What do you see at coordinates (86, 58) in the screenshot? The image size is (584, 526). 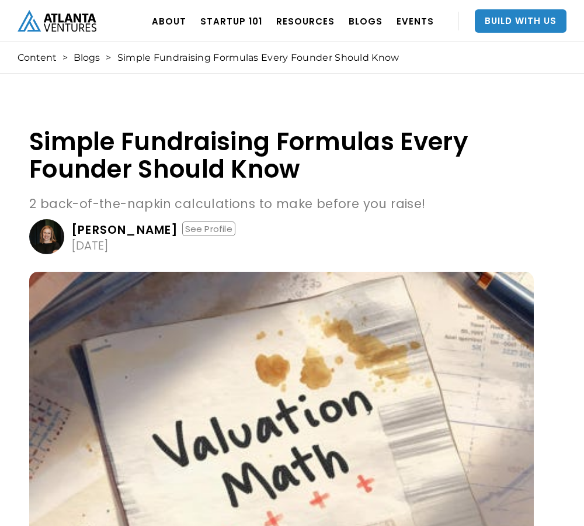 I see `a: Blogs` at bounding box center [86, 58].